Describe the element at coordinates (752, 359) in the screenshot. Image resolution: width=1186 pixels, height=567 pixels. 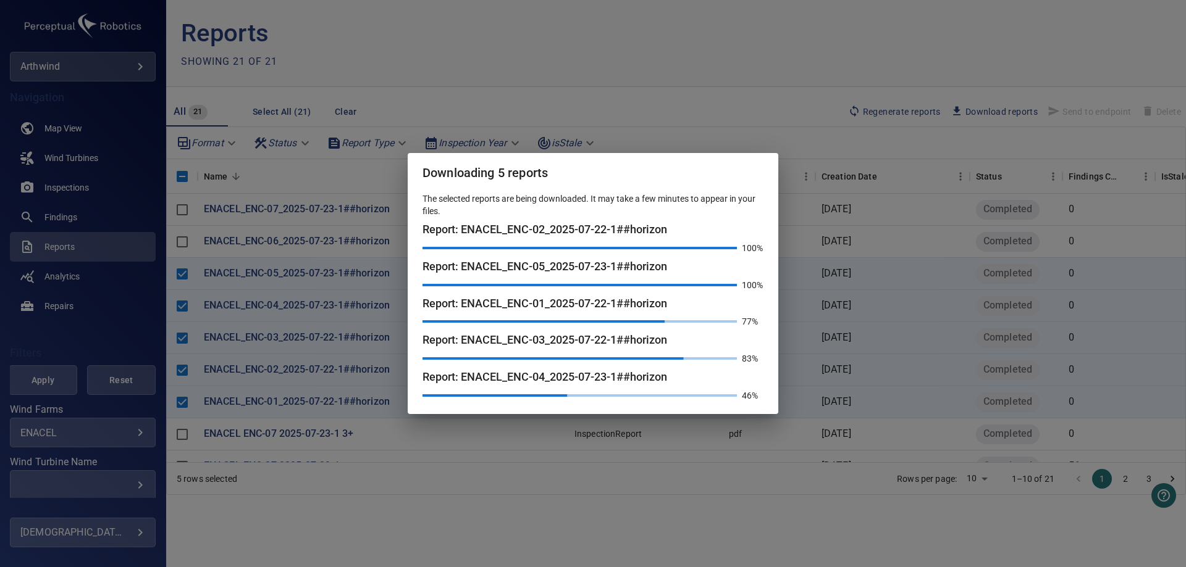
I see `p: 83%` at that location.